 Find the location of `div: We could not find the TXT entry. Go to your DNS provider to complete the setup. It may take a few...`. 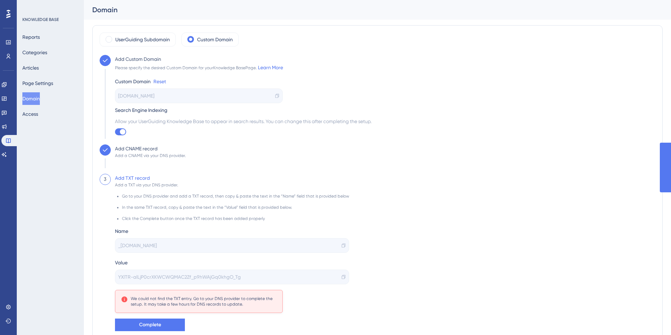

div: We could not find the TXT entry. Go to your DNS provider to complete the setup. It may take a few... is located at coordinates (204, 301).